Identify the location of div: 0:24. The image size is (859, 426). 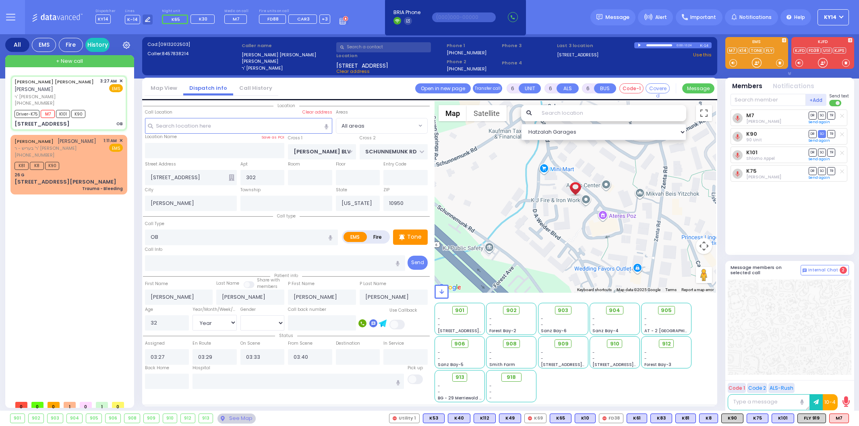
(689, 45).